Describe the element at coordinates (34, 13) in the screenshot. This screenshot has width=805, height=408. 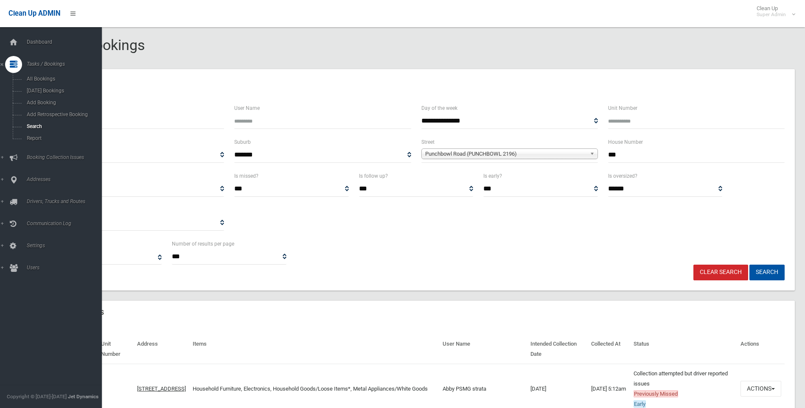
I see `span: Clean Up ADMIN` at that location.